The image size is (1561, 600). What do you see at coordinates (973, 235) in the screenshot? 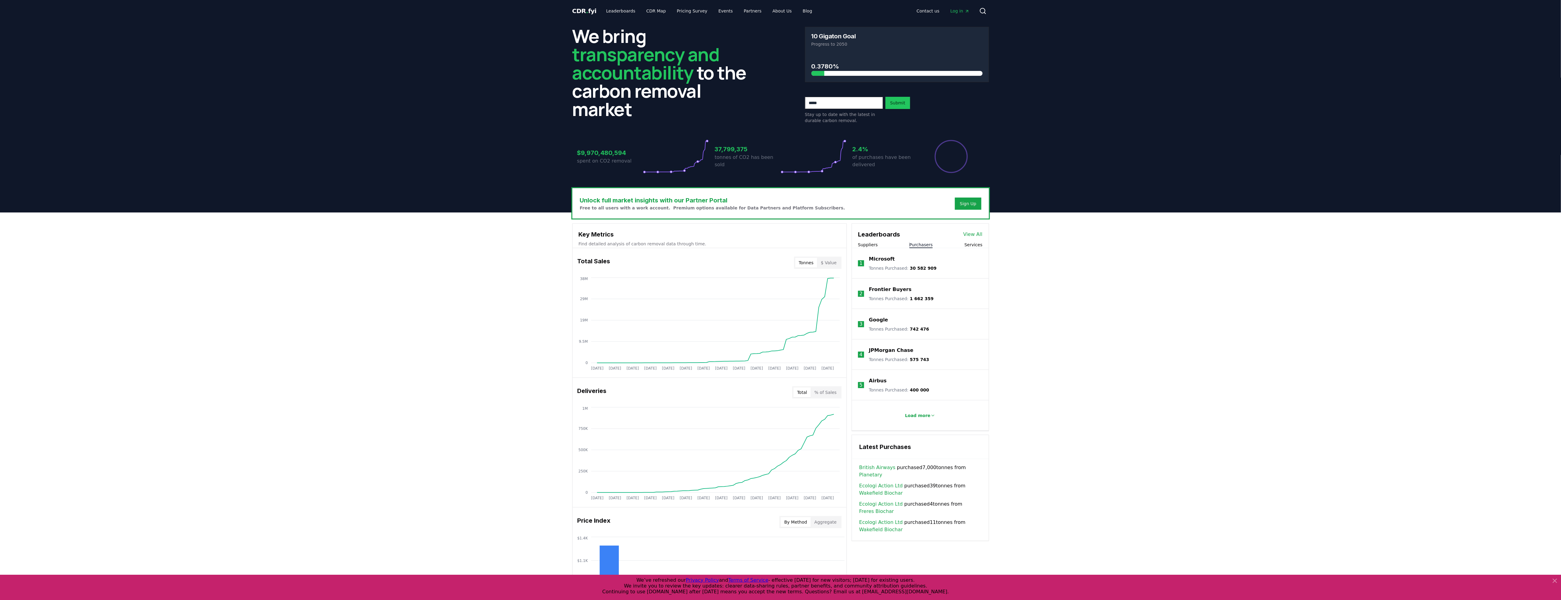
I see `a: View All` at bounding box center [973, 235].